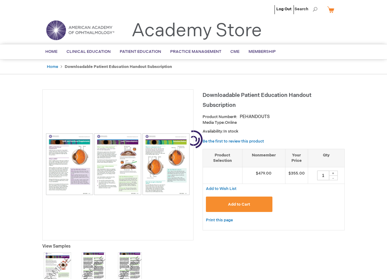  What do you see at coordinates (264, 175) in the screenshot?
I see `td: $479.00` at bounding box center [264, 175].